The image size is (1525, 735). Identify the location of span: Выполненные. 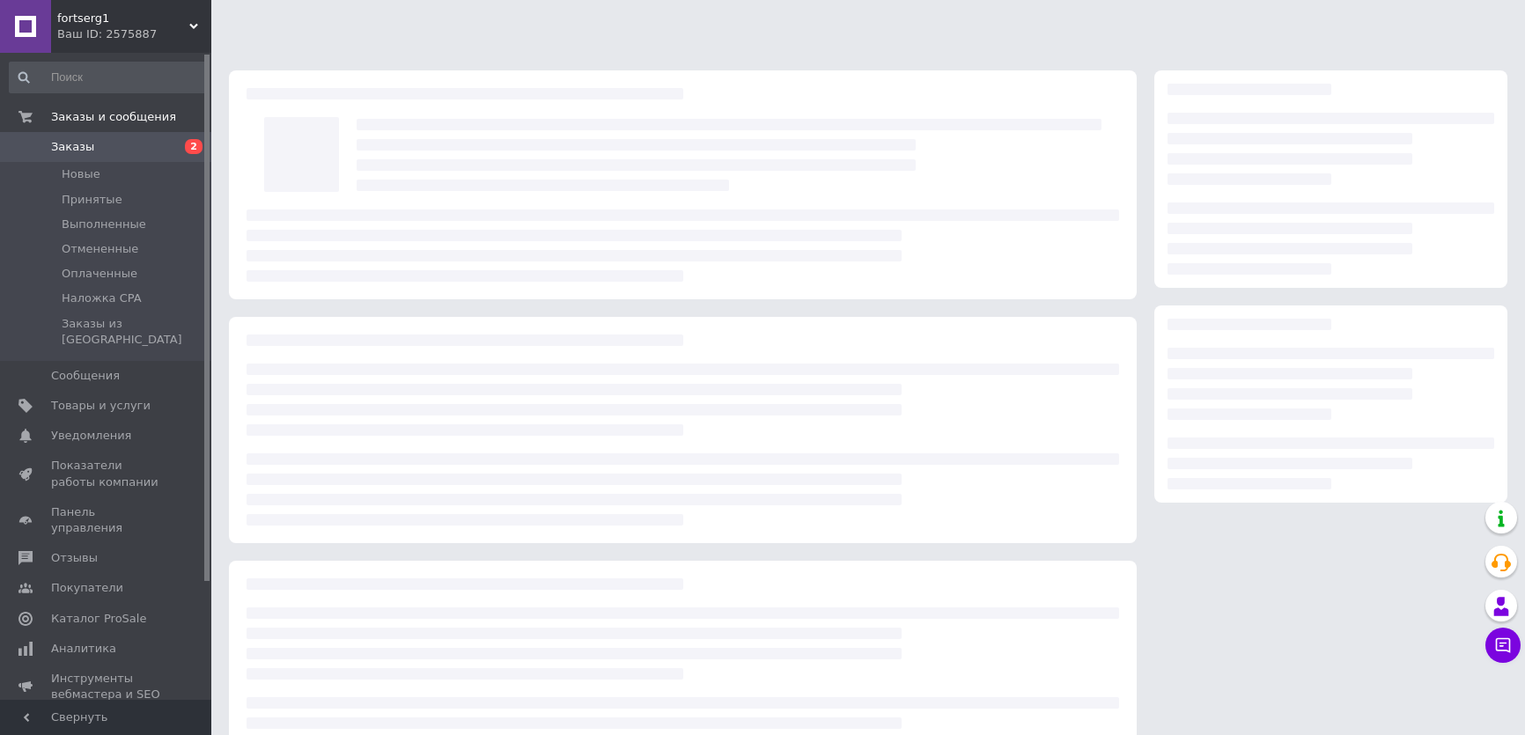
(104, 224).